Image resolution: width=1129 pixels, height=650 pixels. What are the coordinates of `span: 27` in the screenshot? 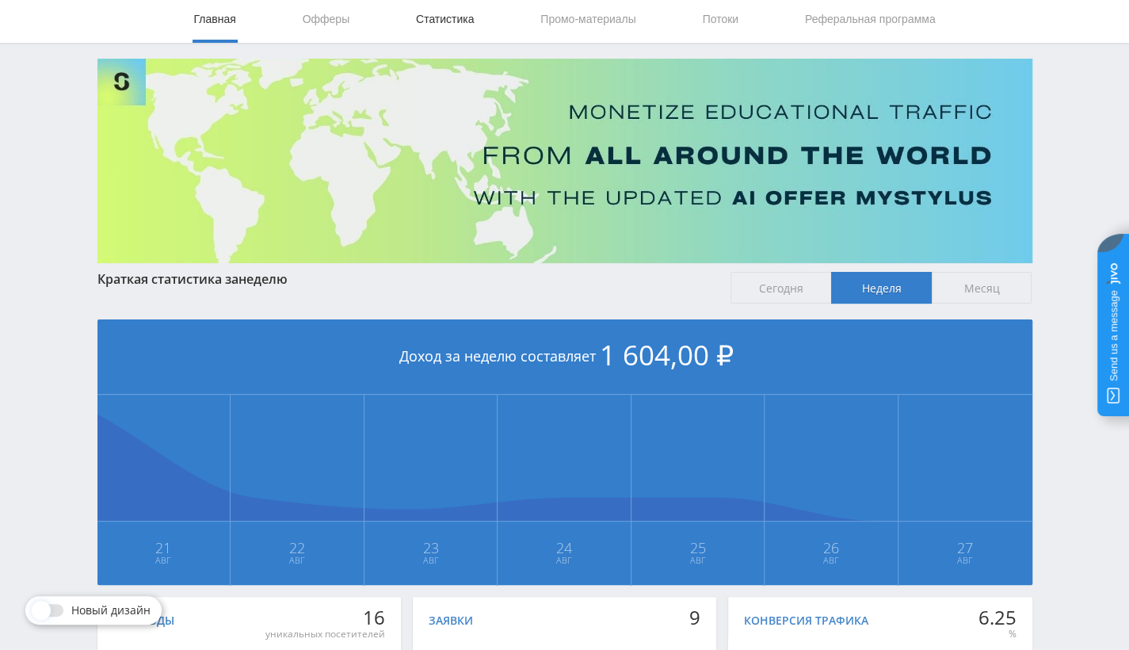 It's located at (965, 547).